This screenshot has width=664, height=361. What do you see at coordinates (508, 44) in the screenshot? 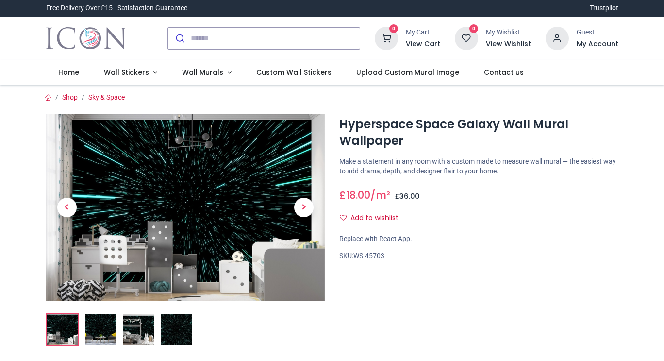
I see `a: View Wishlist` at bounding box center [508, 44].